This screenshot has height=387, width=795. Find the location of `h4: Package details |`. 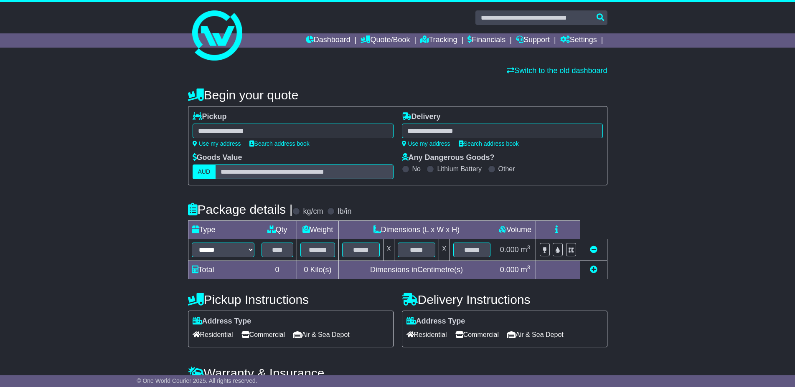

h4: Package details | is located at coordinates (240, 209).